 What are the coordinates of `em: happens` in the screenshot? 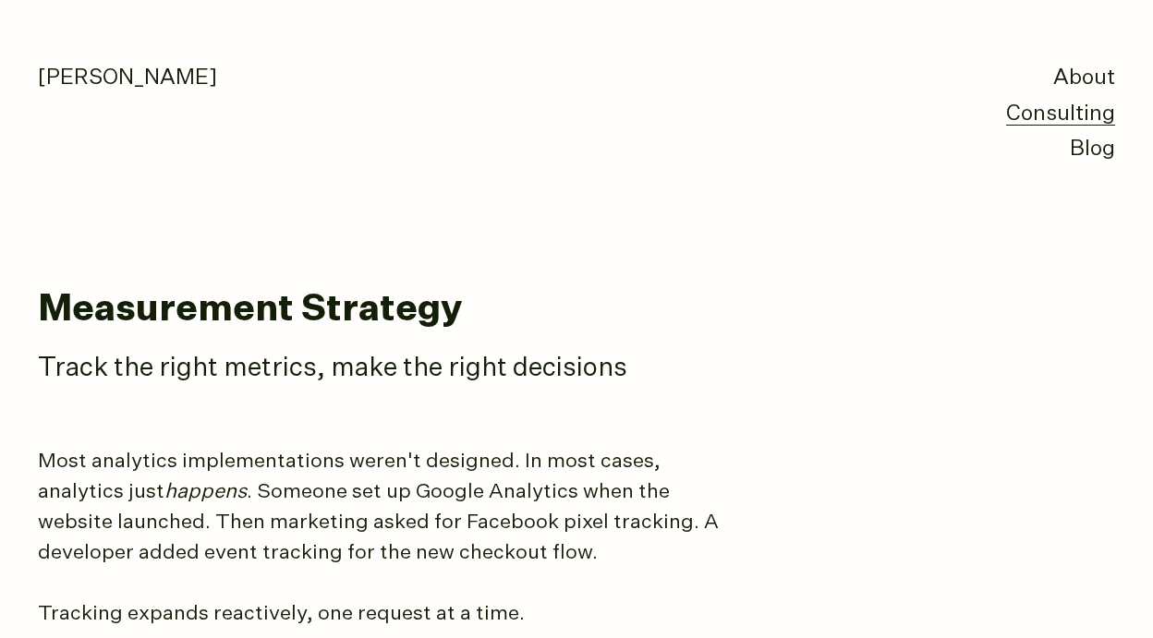 It's located at (205, 492).